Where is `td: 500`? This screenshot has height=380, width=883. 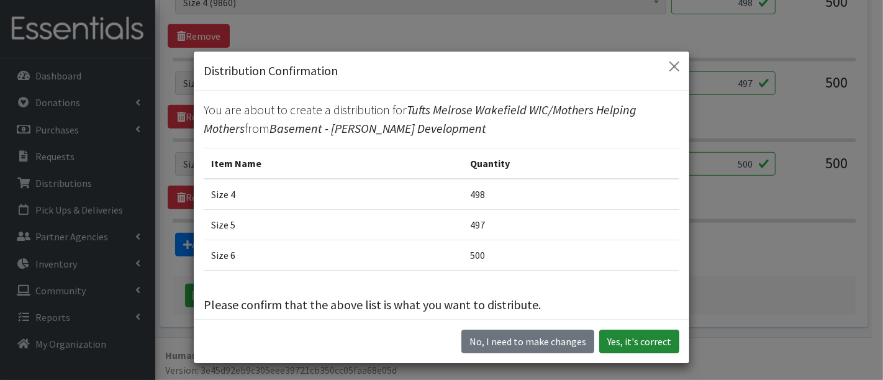
td: 500 is located at coordinates (571, 255).